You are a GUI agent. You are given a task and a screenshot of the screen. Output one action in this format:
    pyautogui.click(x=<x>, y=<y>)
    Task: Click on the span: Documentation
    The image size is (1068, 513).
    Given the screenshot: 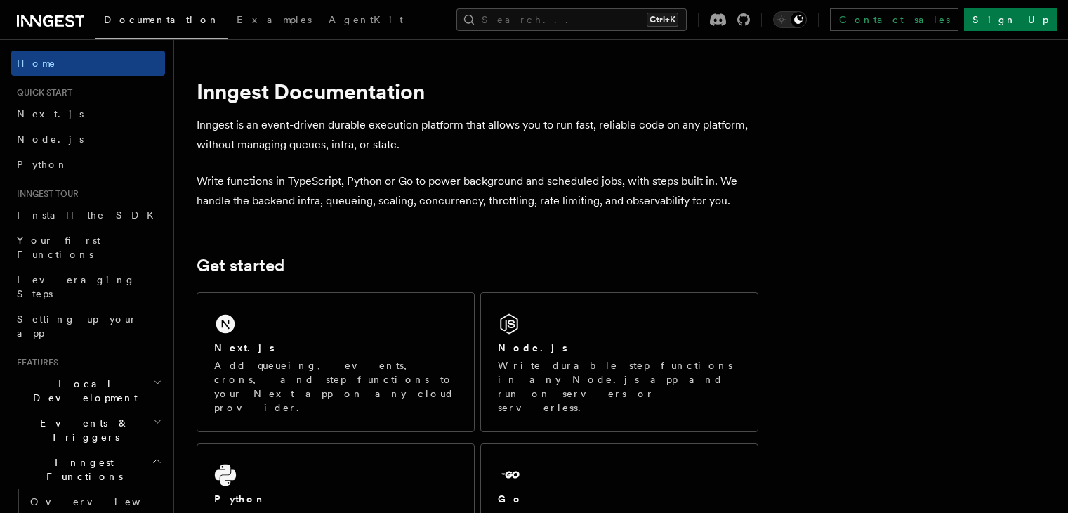 What is the action you would take?
    pyautogui.click(x=162, y=20)
    